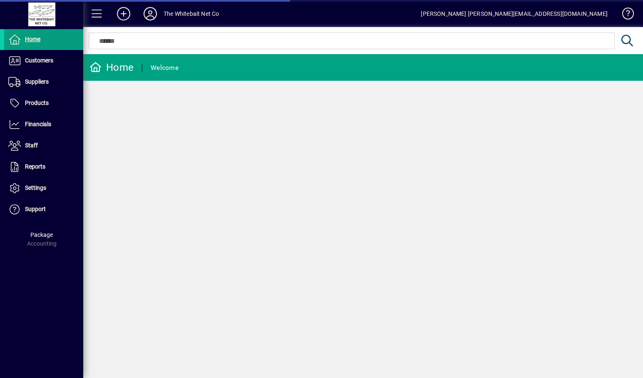 The width and height of the screenshot is (643, 378). Describe the element at coordinates (39, 60) in the screenshot. I see `span: Customers` at that location.